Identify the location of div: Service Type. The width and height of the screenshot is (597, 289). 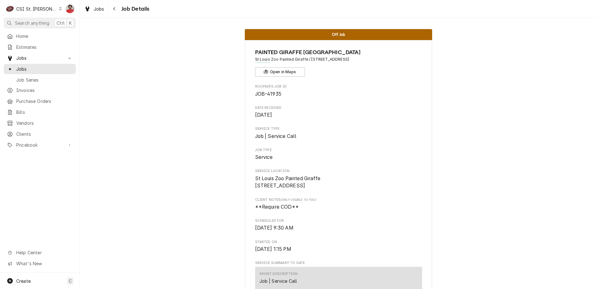
(339, 133).